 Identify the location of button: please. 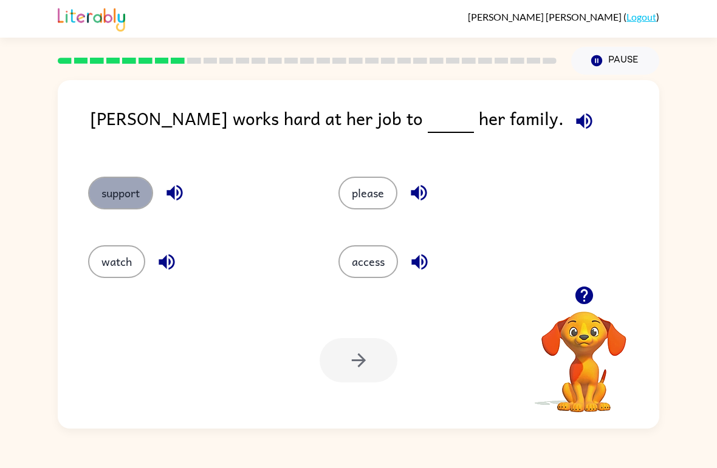
(368, 193).